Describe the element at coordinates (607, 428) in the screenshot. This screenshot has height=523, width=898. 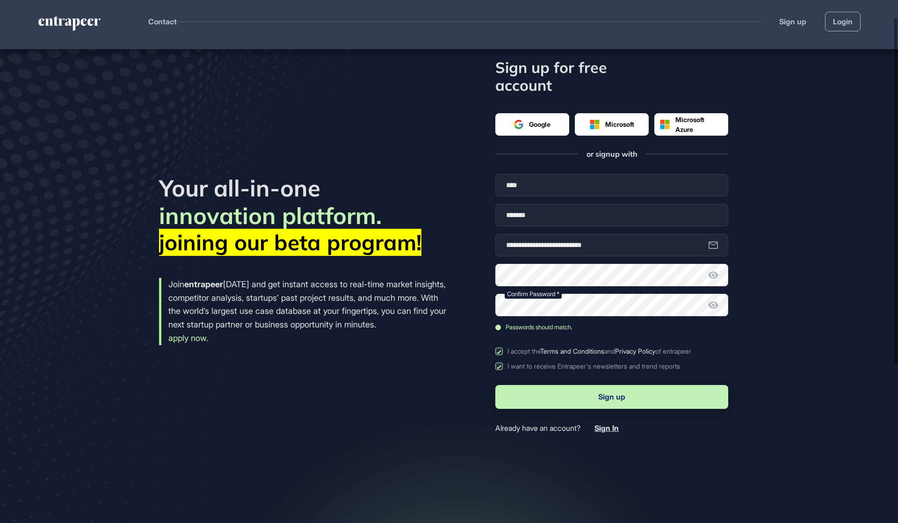
I see `a: Sign In` at that location.